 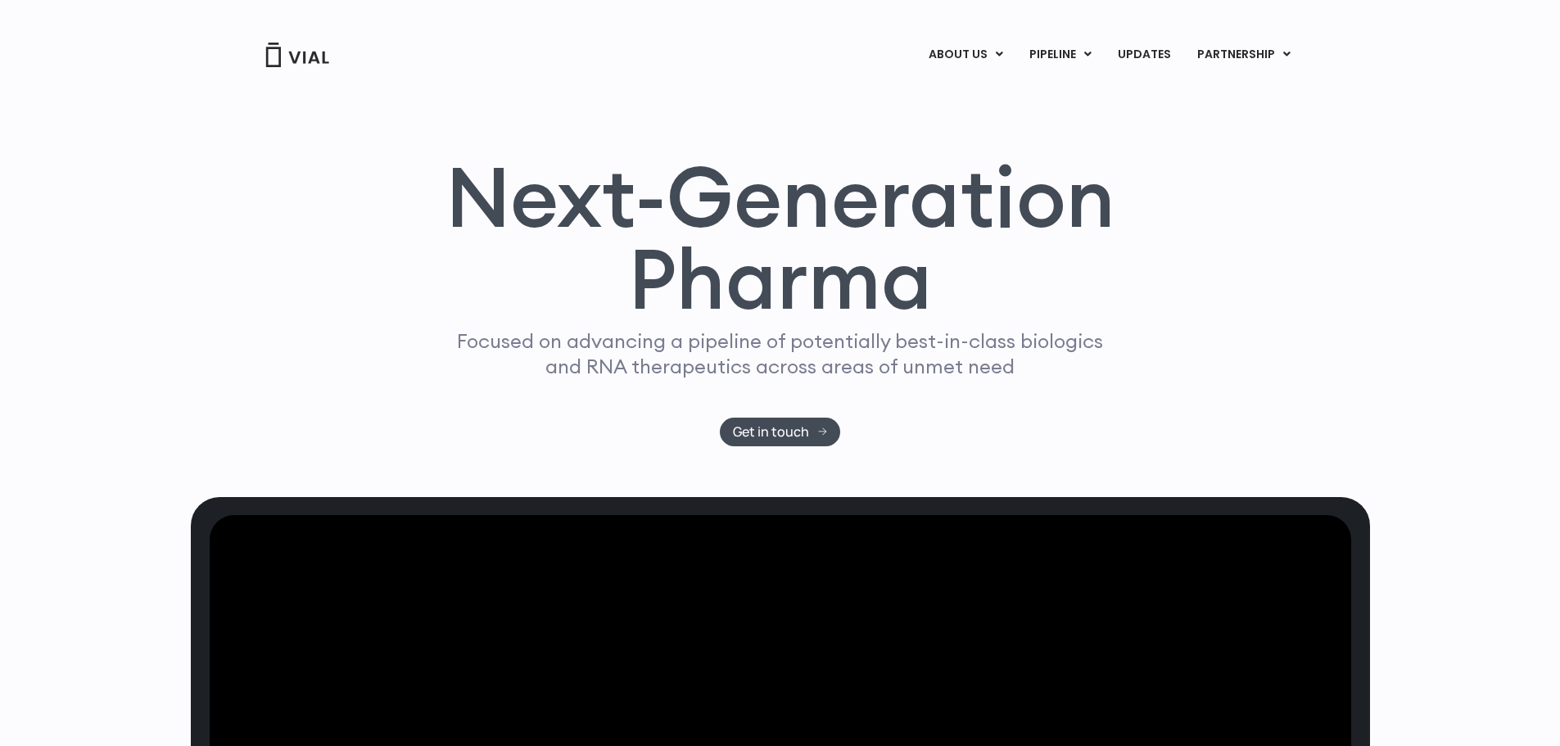 I want to click on a: ABOUT USMenu Toggle, so click(x=966, y=55).